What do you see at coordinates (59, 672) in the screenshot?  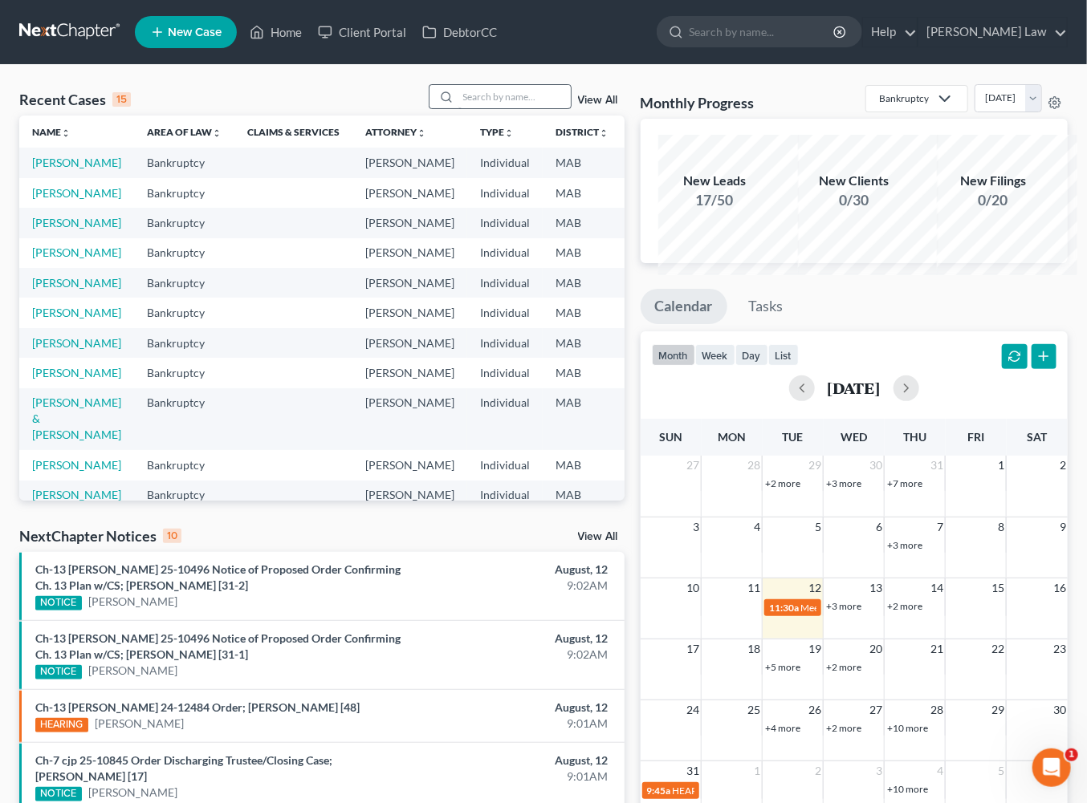 I see `div: NOTICE` at bounding box center [59, 672].